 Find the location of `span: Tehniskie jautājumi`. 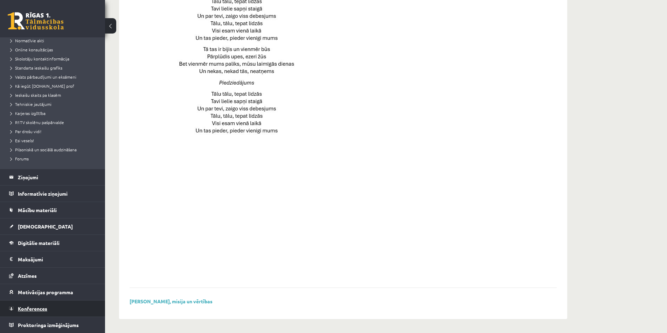

span: Tehniskie jautājumi is located at coordinates (31, 104).